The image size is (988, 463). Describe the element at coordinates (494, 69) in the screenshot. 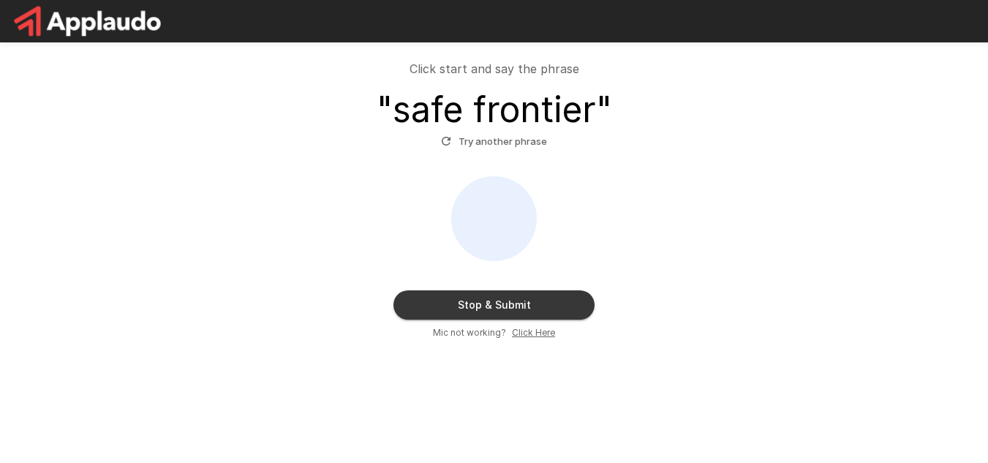

I see `p: Click start and say the phrase` at that location.